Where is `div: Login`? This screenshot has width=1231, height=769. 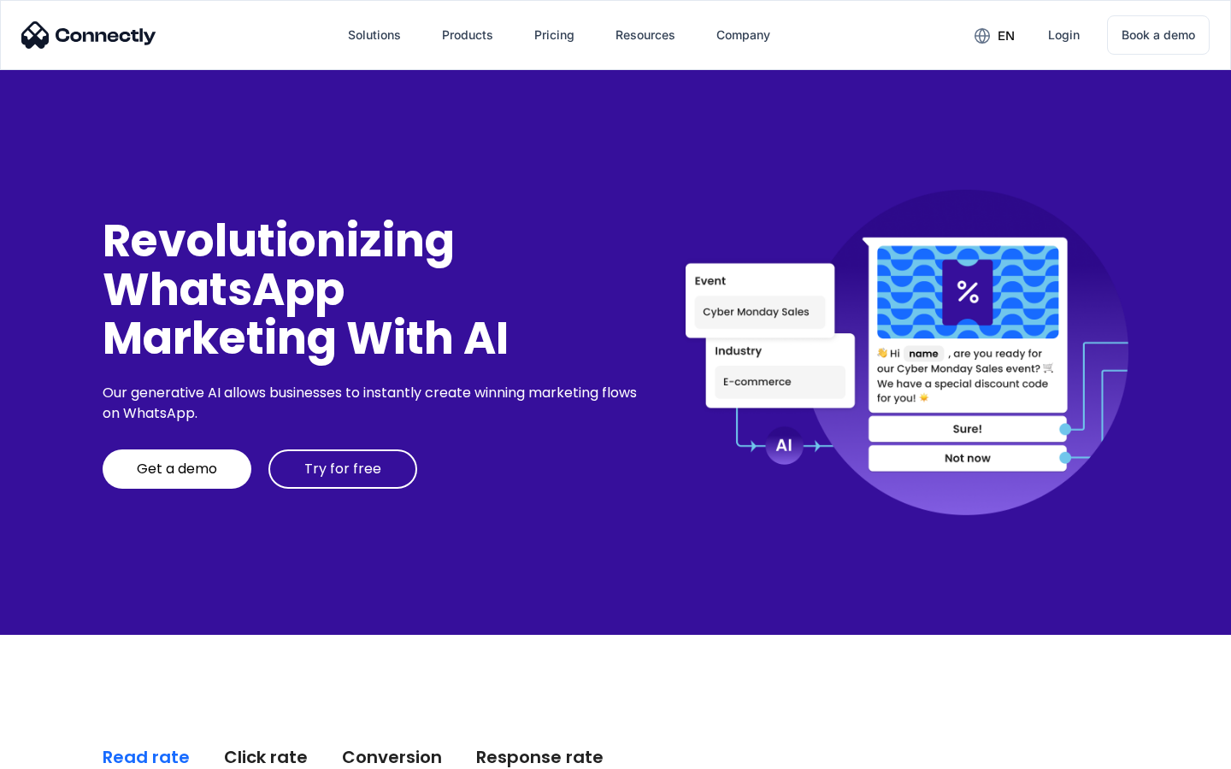
div: Login is located at coordinates (1063, 35).